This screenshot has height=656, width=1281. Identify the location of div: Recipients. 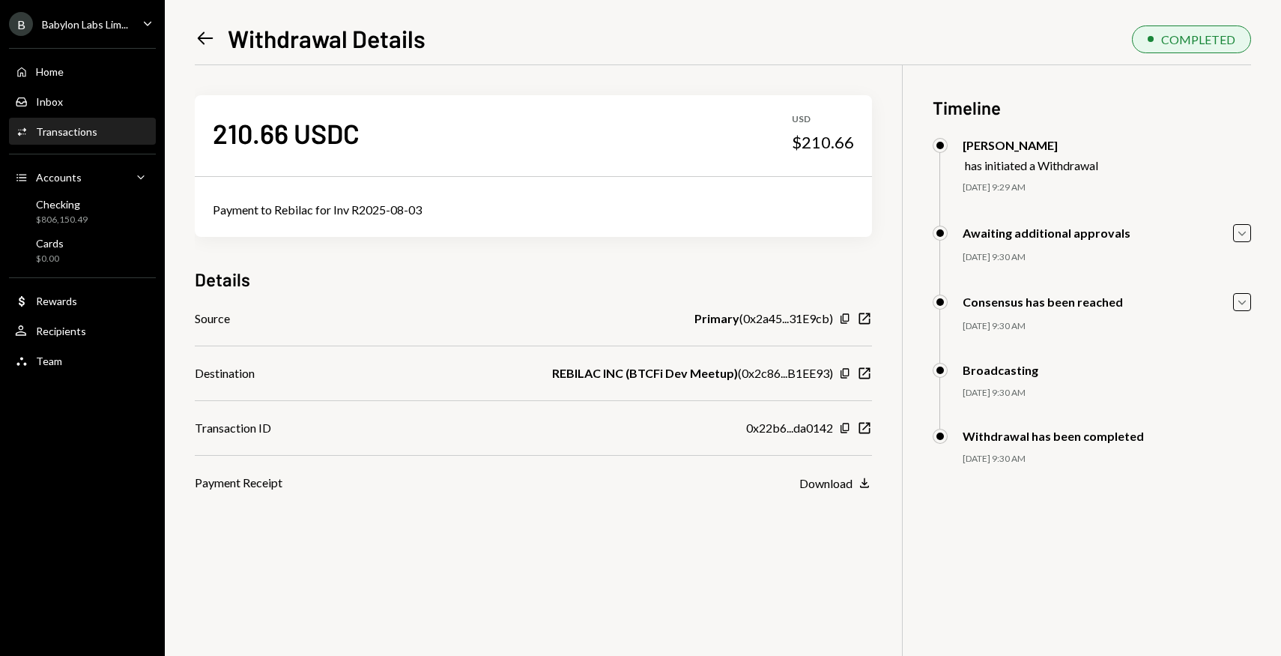
(61, 330).